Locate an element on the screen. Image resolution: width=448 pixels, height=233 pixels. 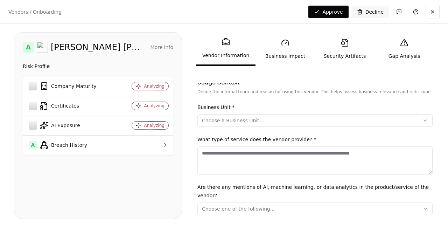
a: Business Impact is located at coordinates (285, 49).